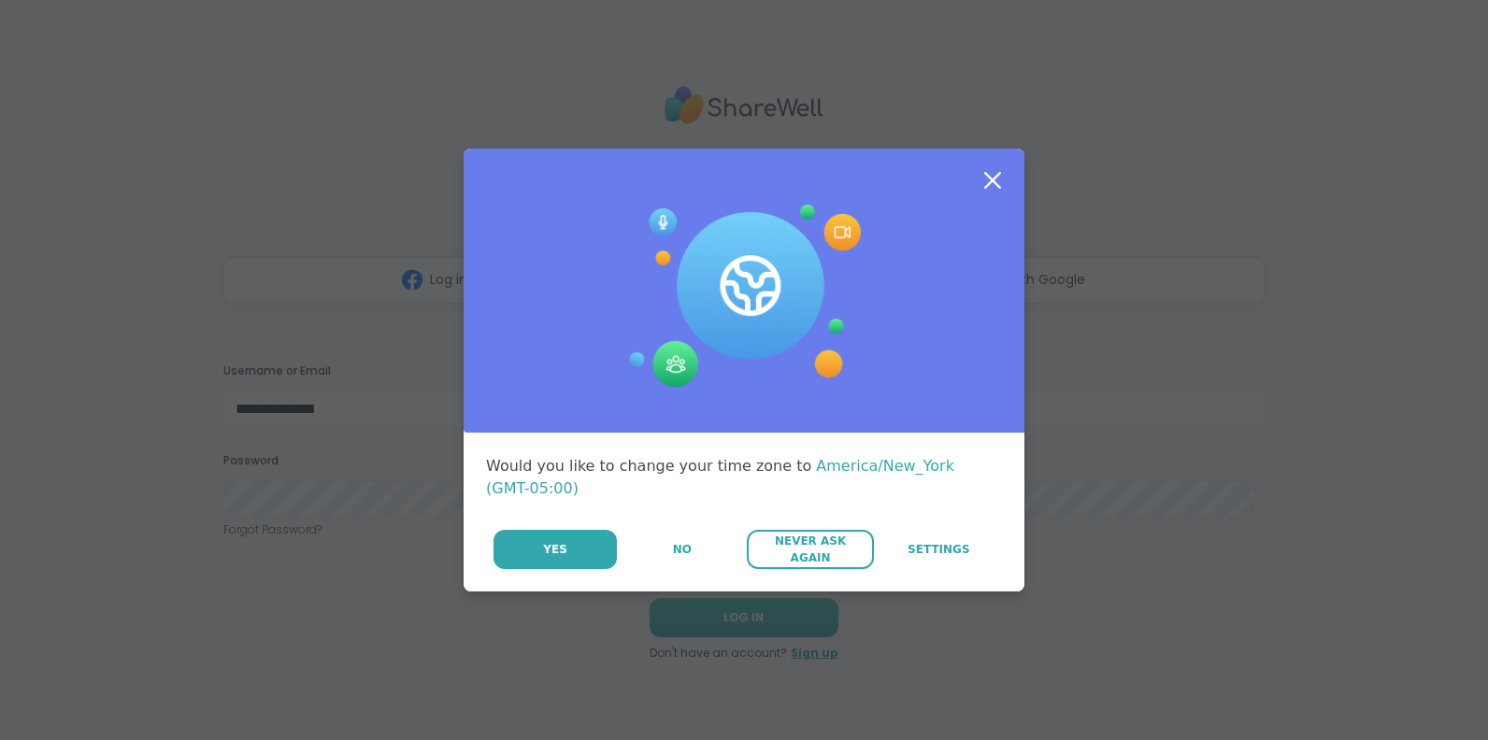  I want to click on span: Settings, so click(938, 550).